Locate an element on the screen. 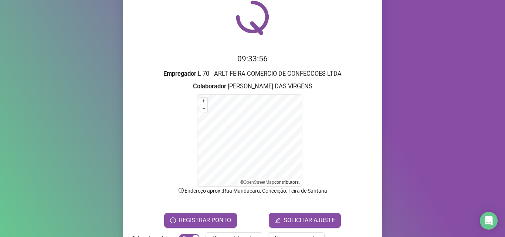 The image size is (505, 237). p: Endereço aprox. : Rua Mandacaru, Conceição, Feira de Santana is located at coordinates (252, 191).